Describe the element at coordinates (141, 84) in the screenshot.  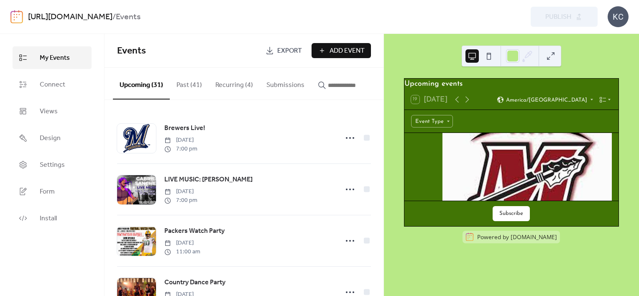
I see `button: Upcoming (31)` at that location.